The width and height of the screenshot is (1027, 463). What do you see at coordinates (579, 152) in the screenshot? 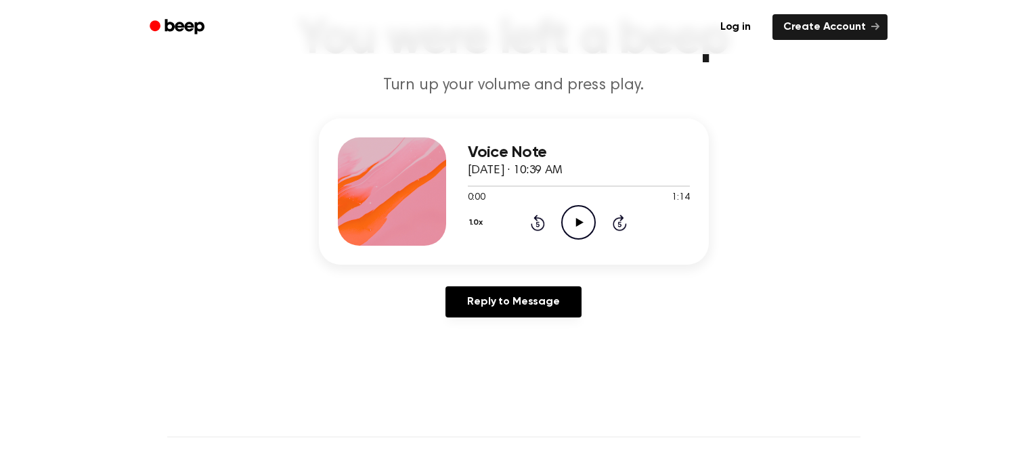
I see `h3: Voice Note` at bounding box center [579, 152].